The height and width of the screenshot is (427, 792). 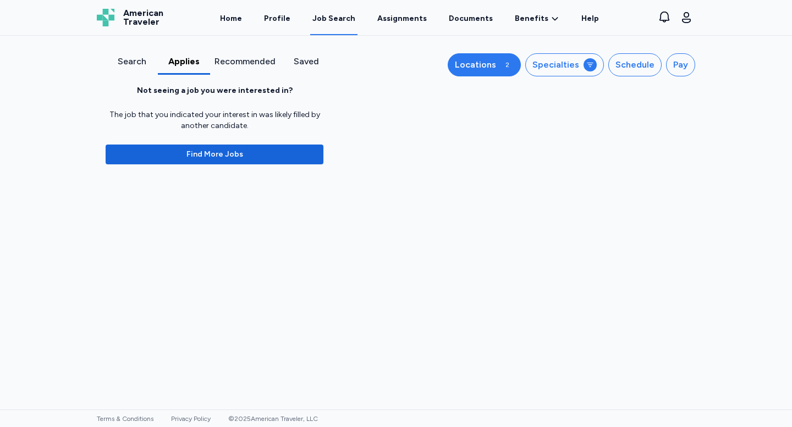 What do you see at coordinates (214, 155) in the screenshot?
I see `span: Find More Jobs` at bounding box center [214, 155].